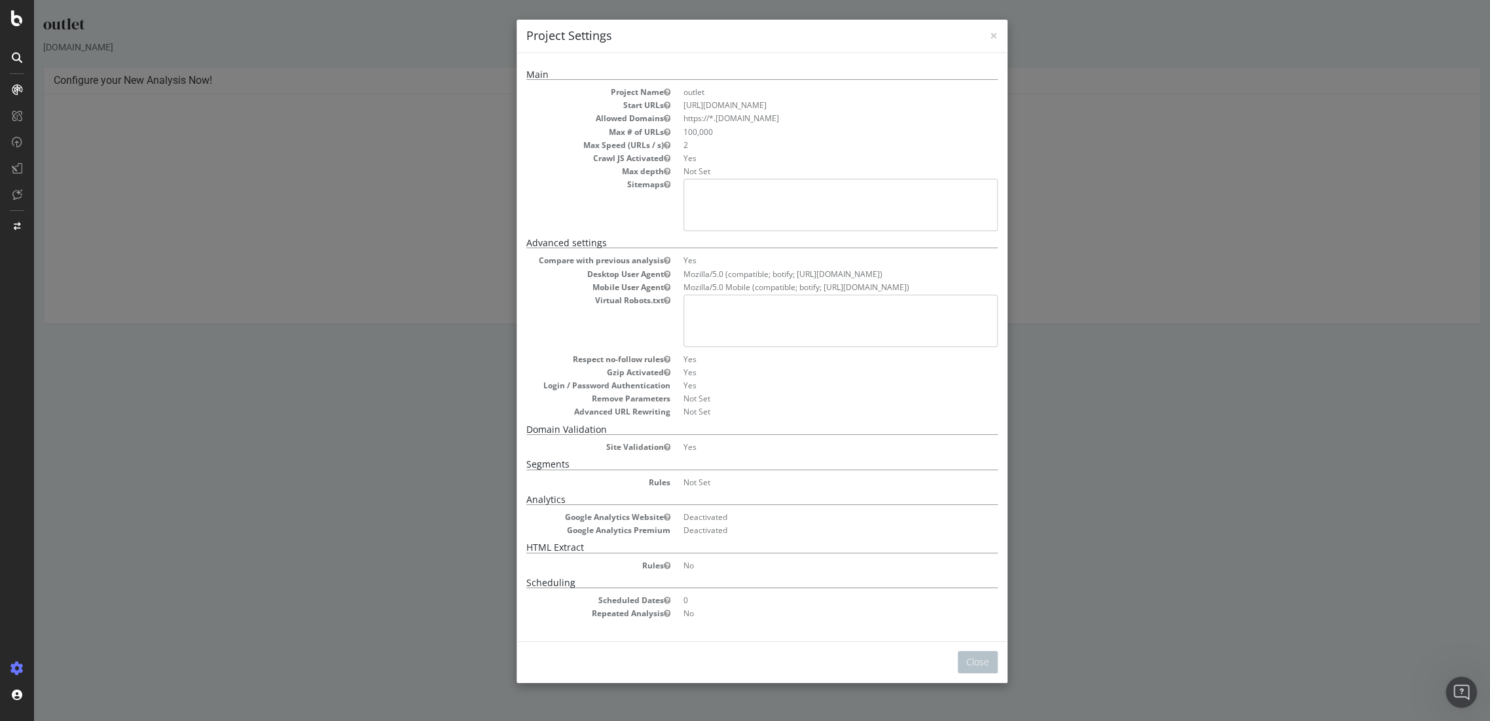 The height and width of the screenshot is (721, 1490). What do you see at coordinates (564, 105) in the screenshot?
I see `dt: Start URLs` at bounding box center [564, 105].